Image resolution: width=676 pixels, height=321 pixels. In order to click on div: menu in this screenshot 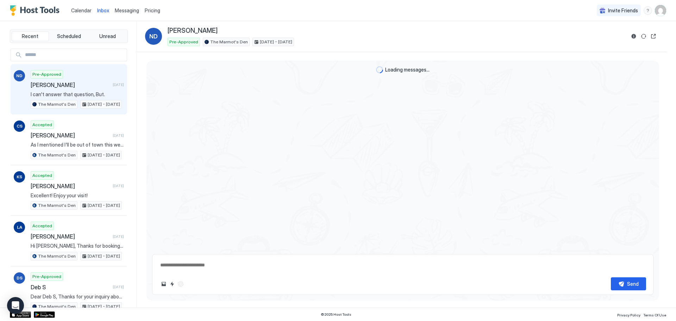, I will do `click(648, 11)`.